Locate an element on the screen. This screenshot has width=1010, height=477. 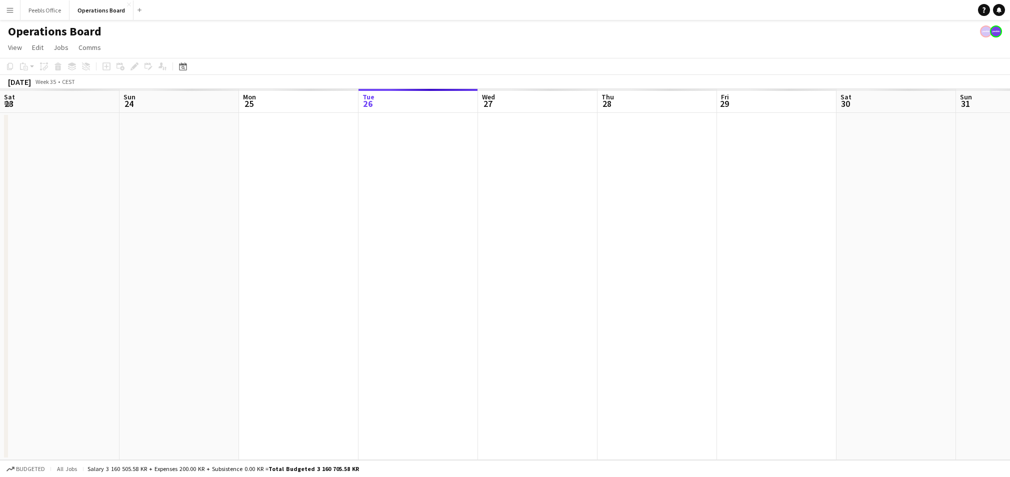
span: Thu is located at coordinates (607, 97).